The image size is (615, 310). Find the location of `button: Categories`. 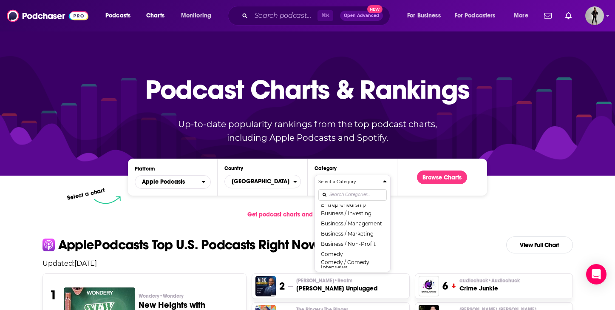

button: Categories is located at coordinates (352, 223).